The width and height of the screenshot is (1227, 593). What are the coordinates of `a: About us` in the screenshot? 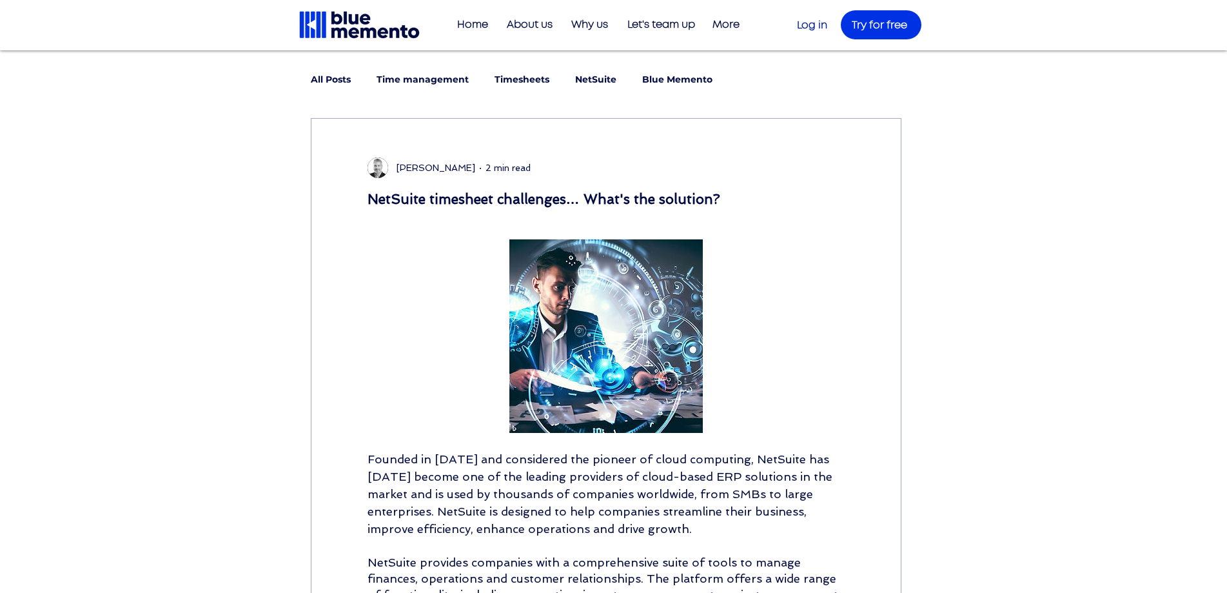 It's located at (527, 25).